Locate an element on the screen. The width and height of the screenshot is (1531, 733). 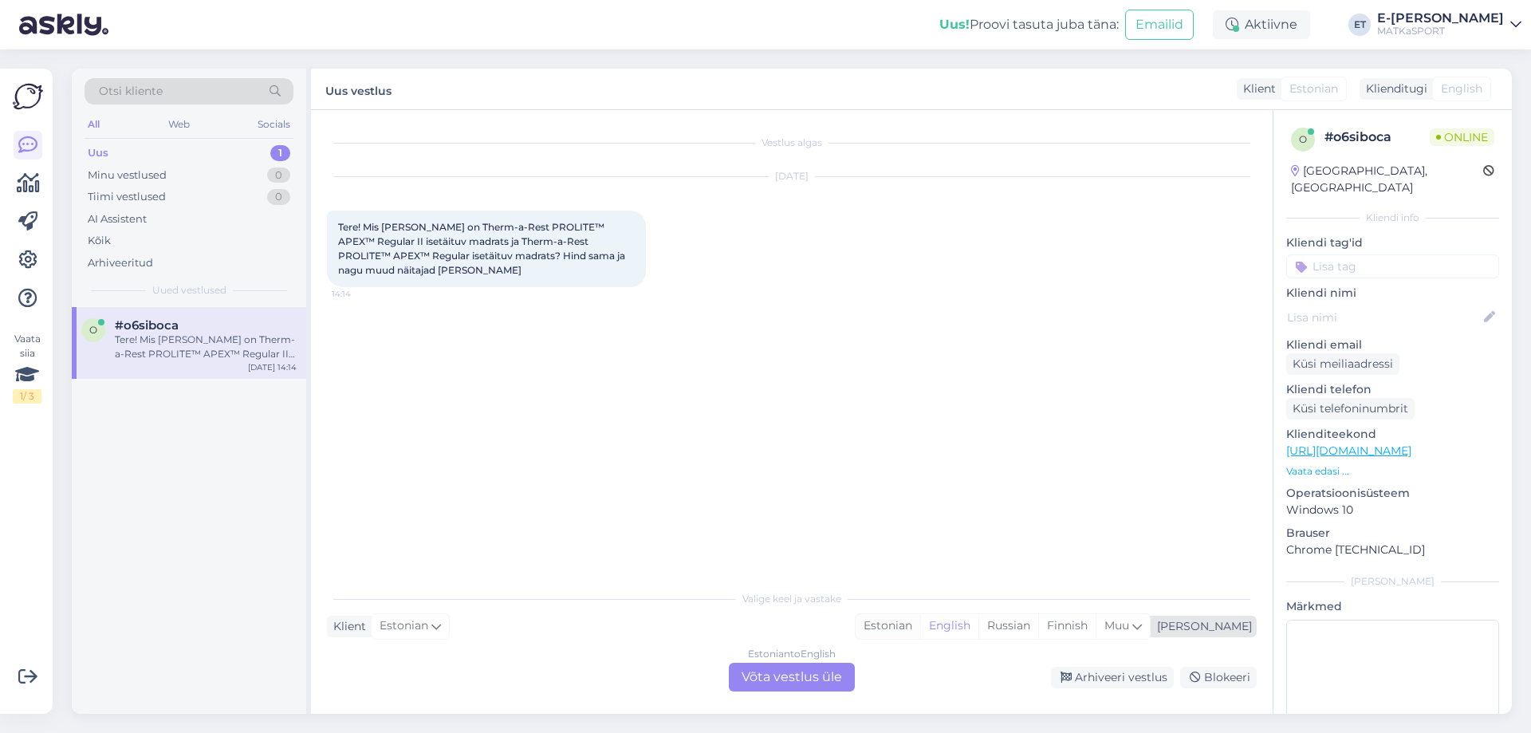
div: Proovi tasuta juba täna: is located at coordinates (1029, 25).